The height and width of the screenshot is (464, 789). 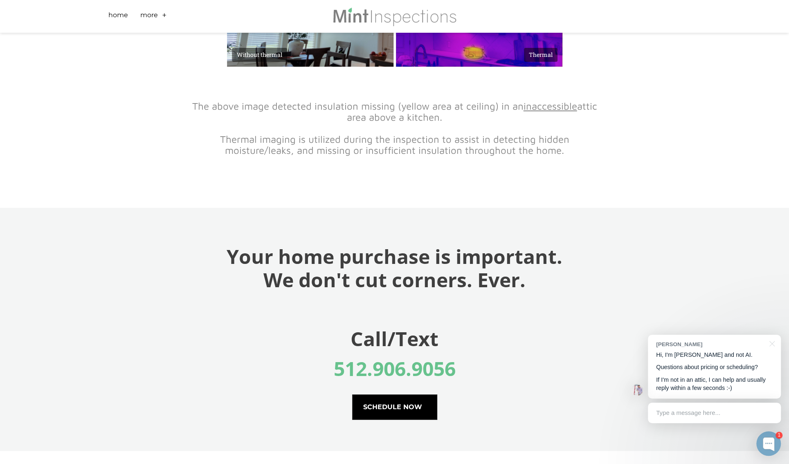 What do you see at coordinates (394, 338) in the screenshot?
I see `font: Call/Text` at bounding box center [394, 338].